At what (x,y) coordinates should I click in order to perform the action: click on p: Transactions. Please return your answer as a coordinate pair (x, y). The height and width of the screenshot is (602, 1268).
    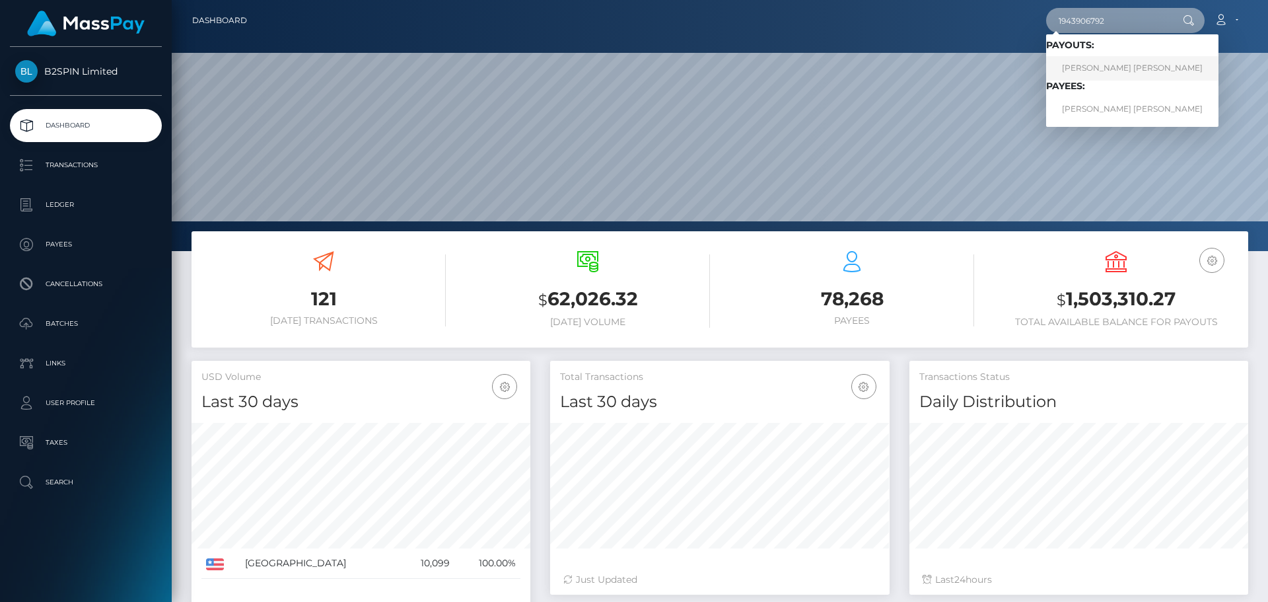
    Looking at the image, I should click on (86, 165).